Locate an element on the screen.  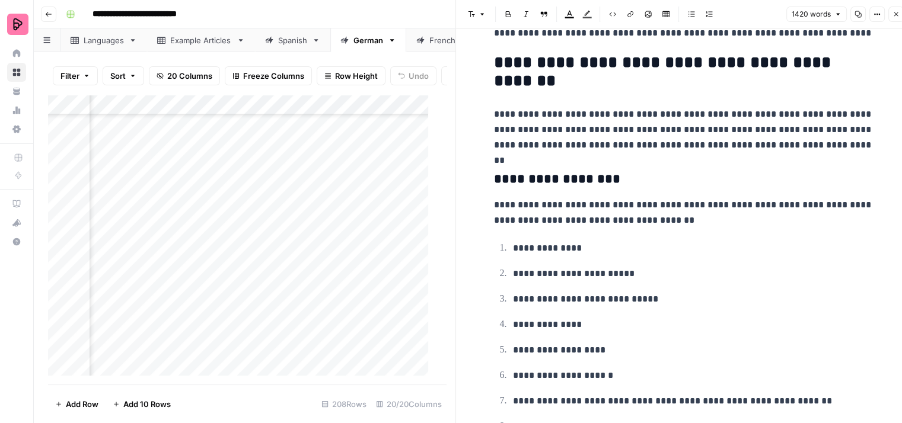
span: Add 10 Rows is located at coordinates (147, 404).